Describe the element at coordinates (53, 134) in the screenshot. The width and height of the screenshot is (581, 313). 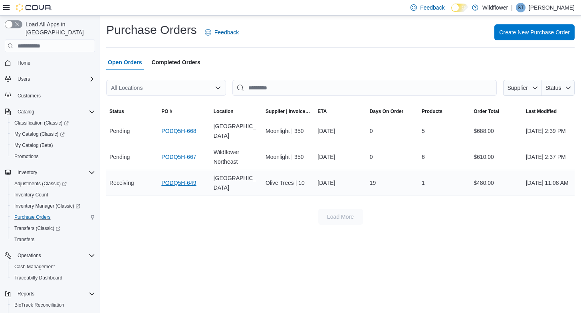
I see `a: My Catalog (Classic)` at that location.